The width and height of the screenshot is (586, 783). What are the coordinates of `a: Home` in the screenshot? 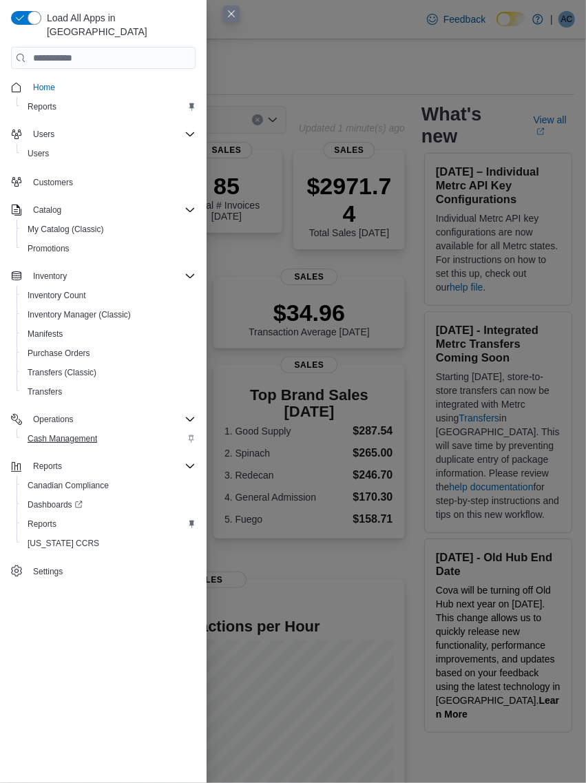 It's located at (44, 87).